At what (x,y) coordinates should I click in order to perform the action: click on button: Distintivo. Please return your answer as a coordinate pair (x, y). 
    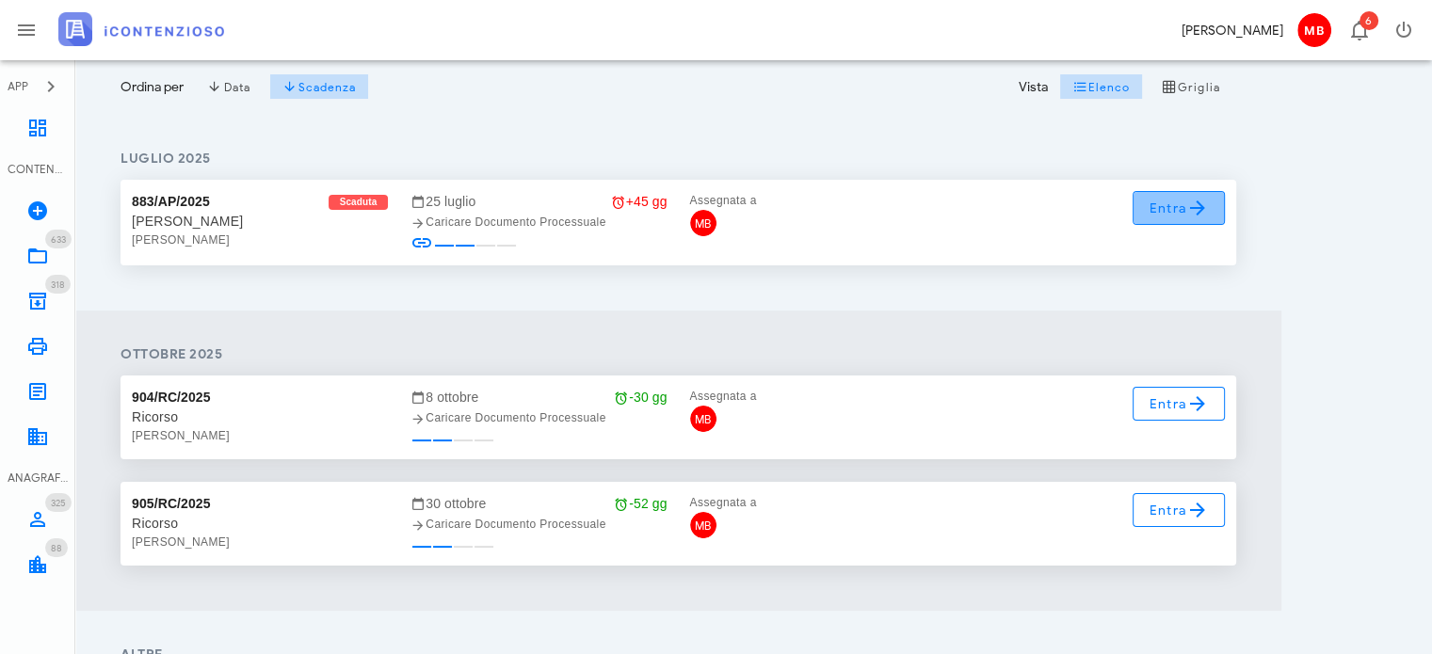
    Looking at the image, I should click on (1359, 30).